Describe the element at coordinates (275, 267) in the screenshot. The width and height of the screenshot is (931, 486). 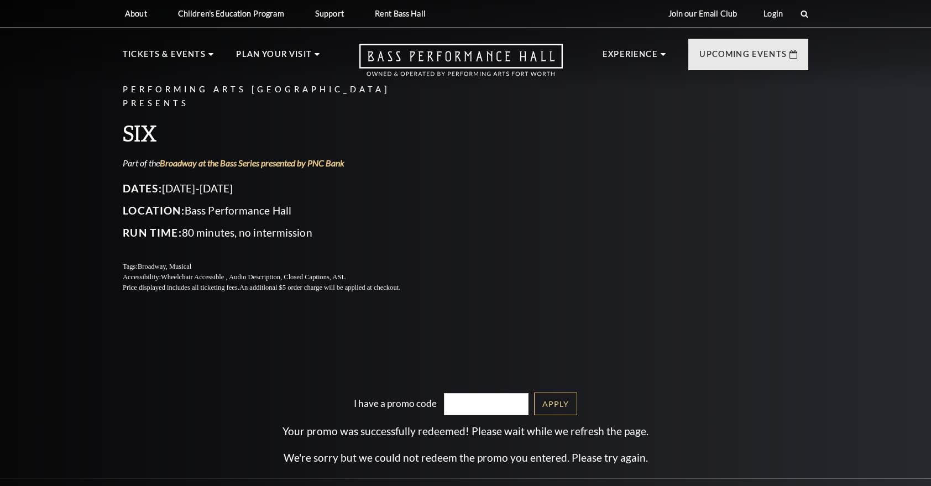
I see `p: Tags:` at that location.